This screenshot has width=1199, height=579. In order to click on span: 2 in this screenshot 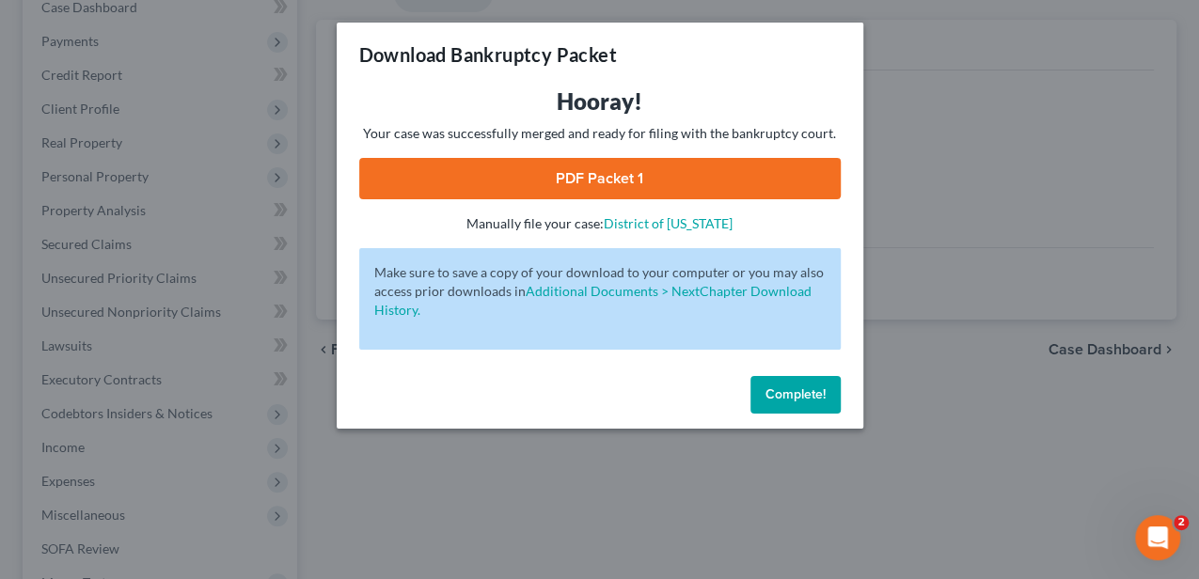, I will do `click(1181, 523)`.